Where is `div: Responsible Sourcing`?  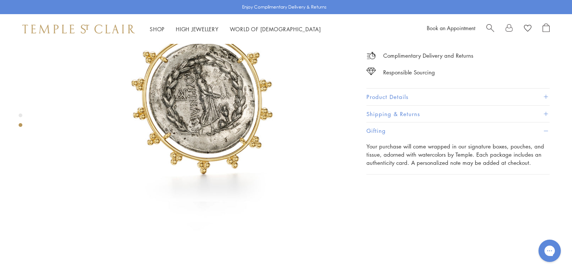 div: Responsible Sourcing is located at coordinates (409, 73).